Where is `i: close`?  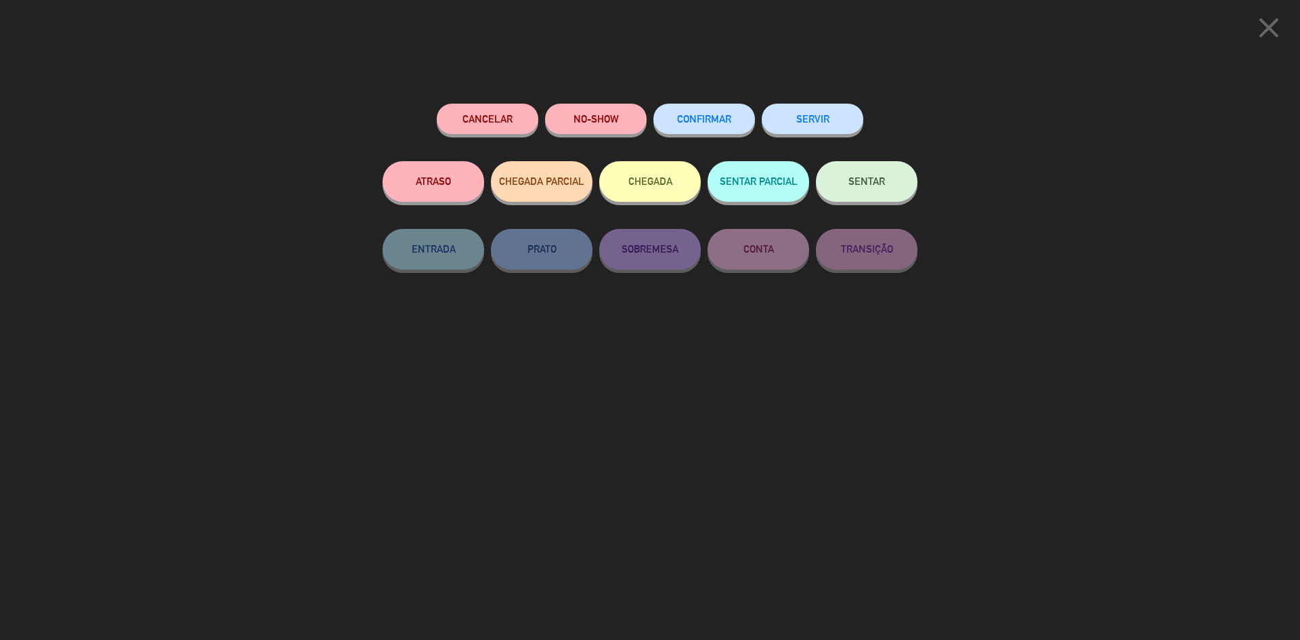
i: close is located at coordinates (1268, 28).